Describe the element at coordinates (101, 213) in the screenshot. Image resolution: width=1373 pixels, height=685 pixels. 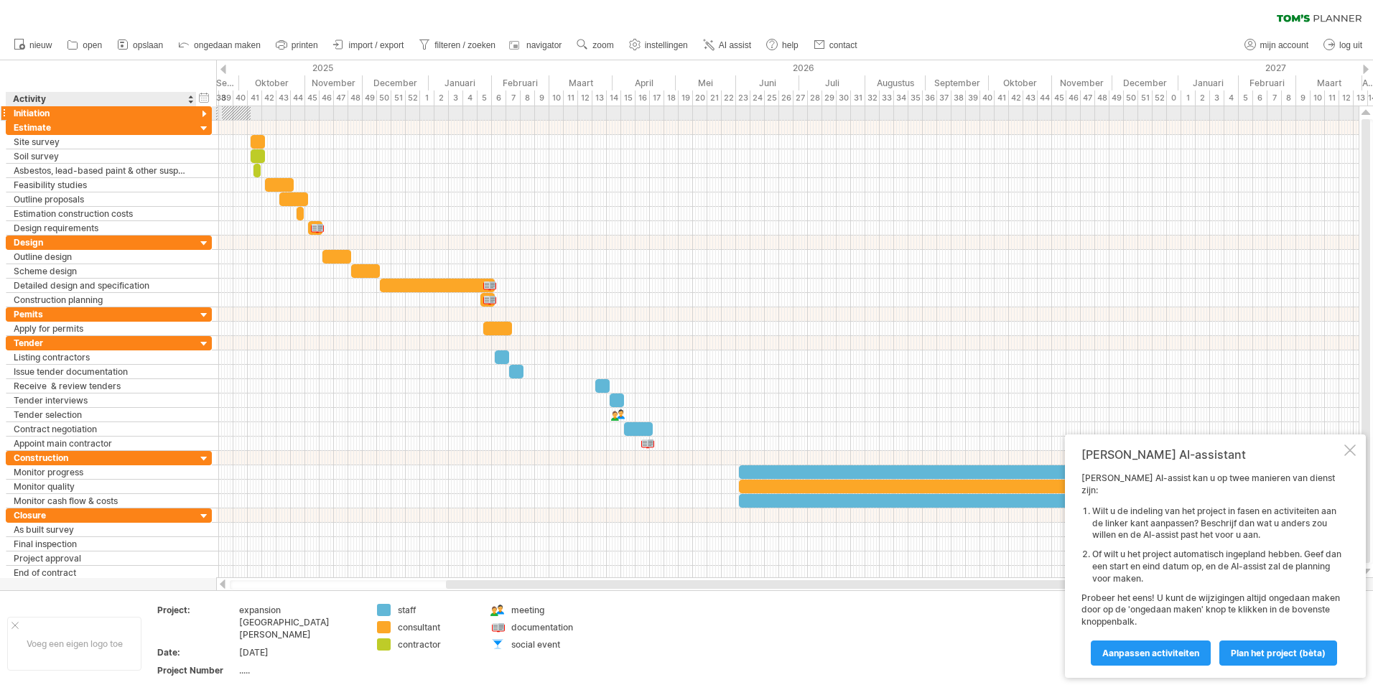
I see `div: Estimation construction costs` at that location.